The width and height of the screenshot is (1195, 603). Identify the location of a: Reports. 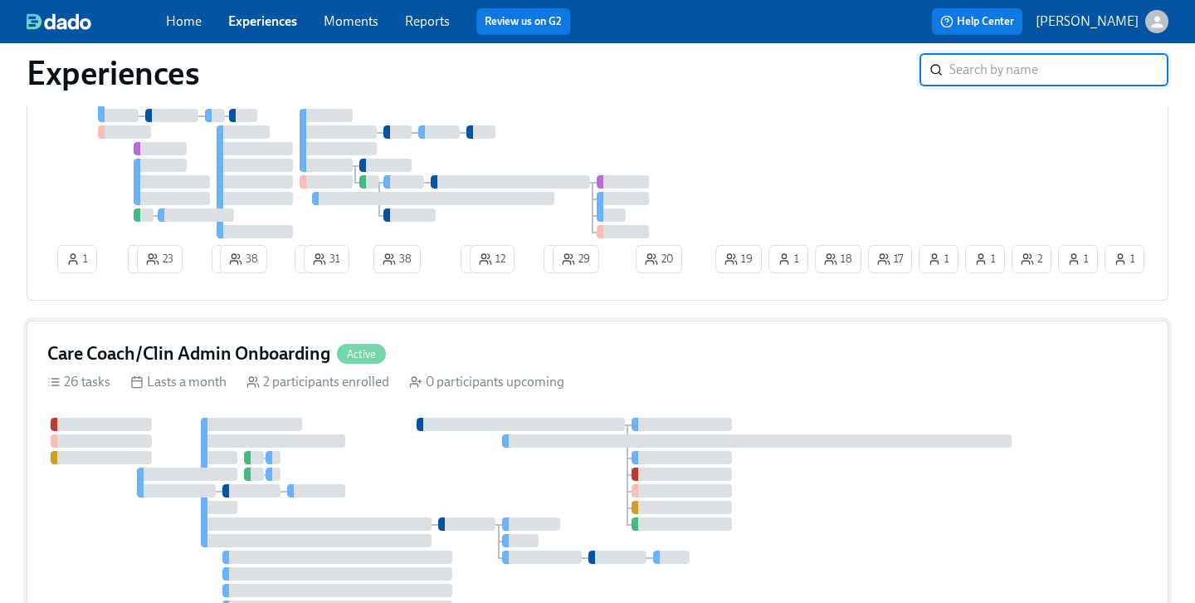
(427, 21).